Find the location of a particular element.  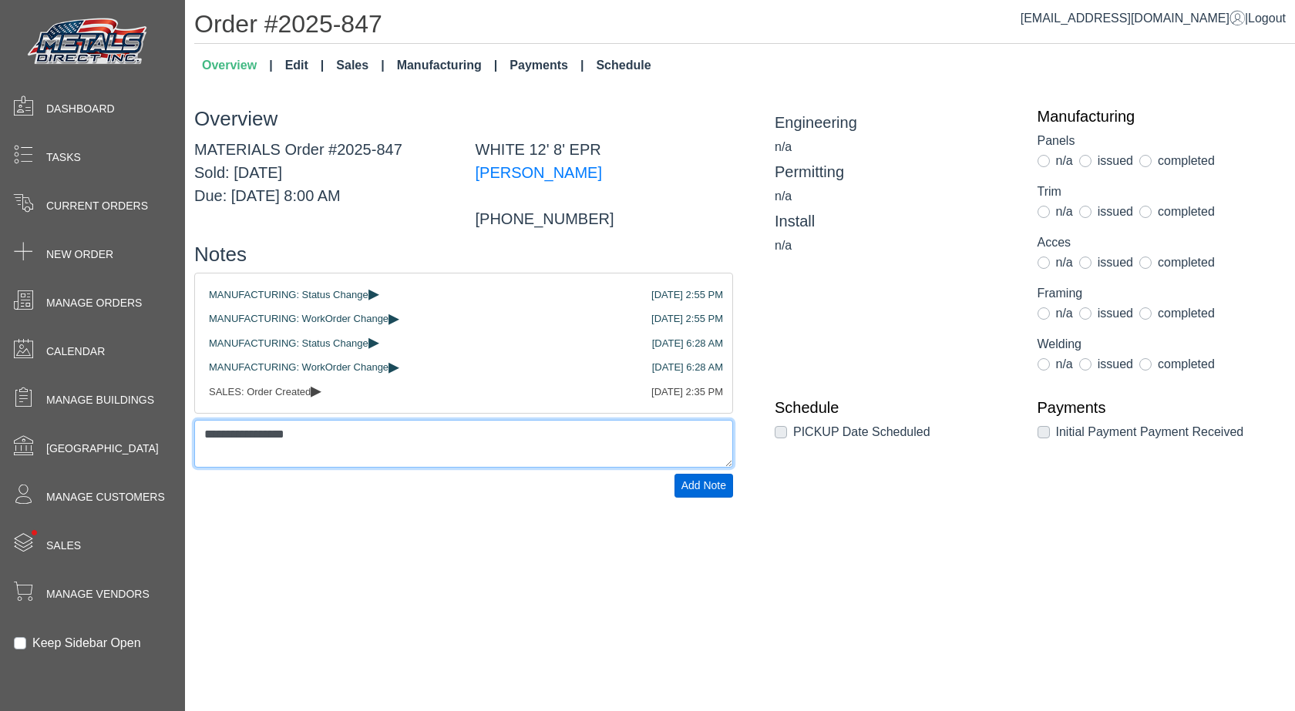

h5: Manufacturing is located at coordinates (1157, 116).